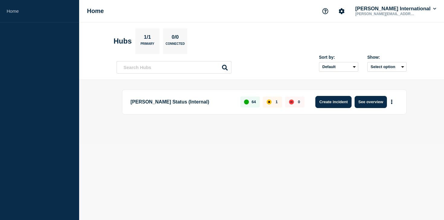  I want to click on p: 1/1, so click(147, 38).